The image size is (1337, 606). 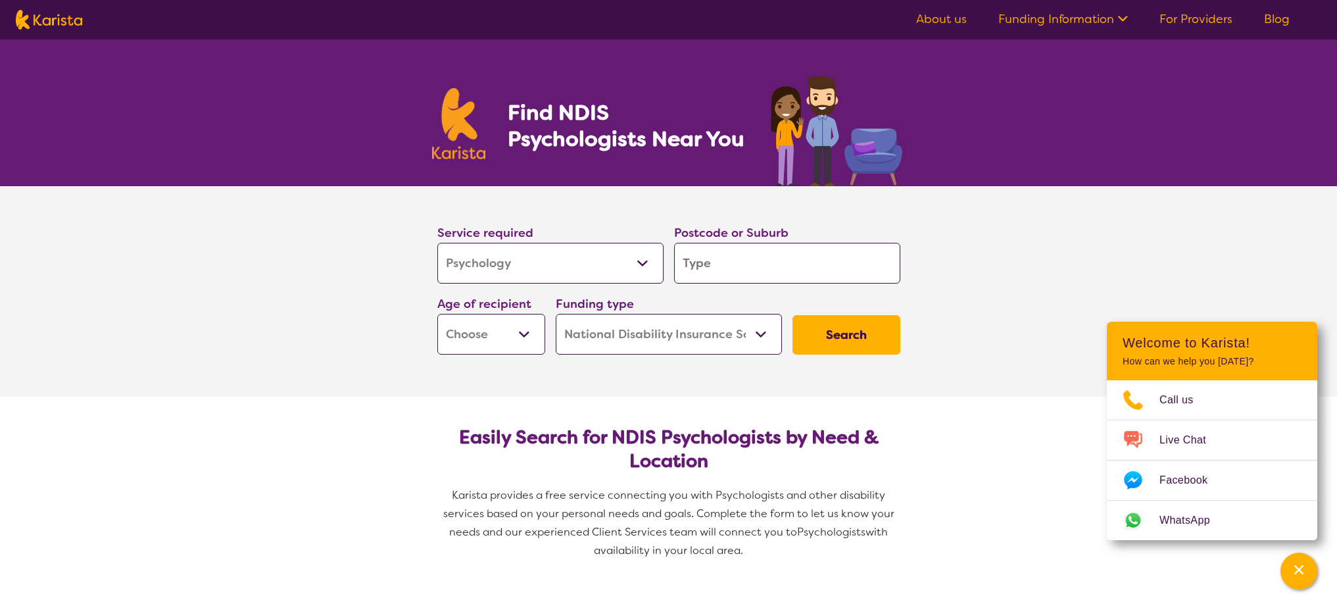 What do you see at coordinates (1276, 19) in the screenshot?
I see `a: Blog` at bounding box center [1276, 19].